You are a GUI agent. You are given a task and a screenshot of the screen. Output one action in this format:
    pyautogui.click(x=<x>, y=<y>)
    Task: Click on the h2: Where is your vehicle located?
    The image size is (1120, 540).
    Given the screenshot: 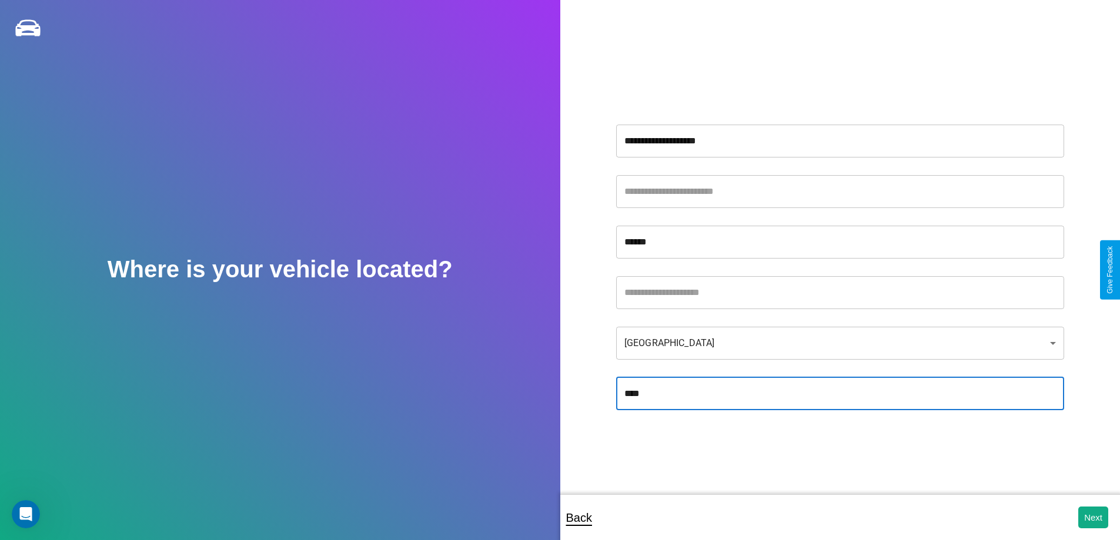 What is the action you would take?
    pyautogui.click(x=280, y=269)
    